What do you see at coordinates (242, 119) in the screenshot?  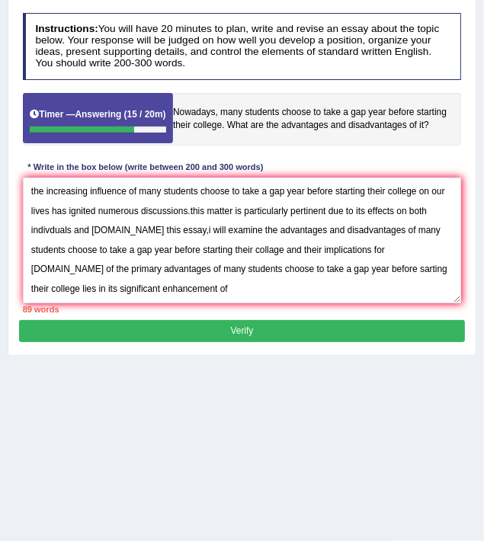 I see `h4: Nowadays, many students choose to take a gap year before starting their college. What are the adv...` at bounding box center [242, 119].